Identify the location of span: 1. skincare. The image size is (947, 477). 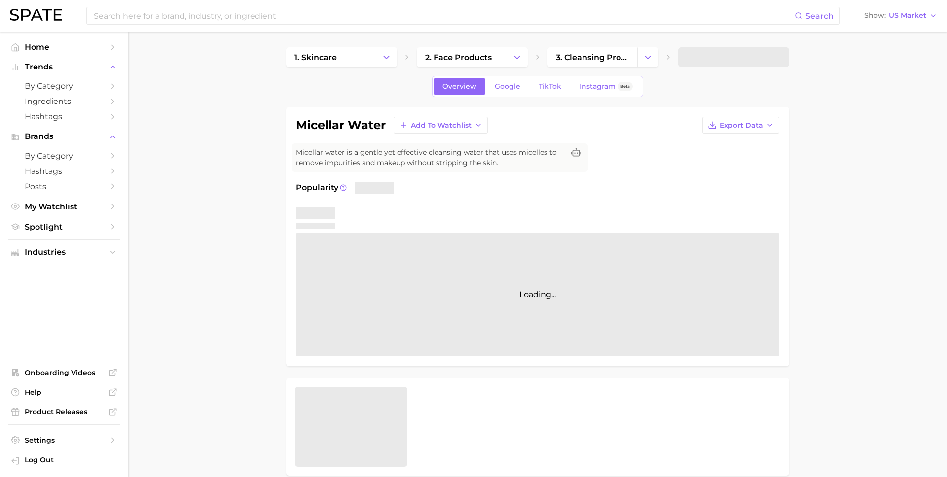
(316, 57).